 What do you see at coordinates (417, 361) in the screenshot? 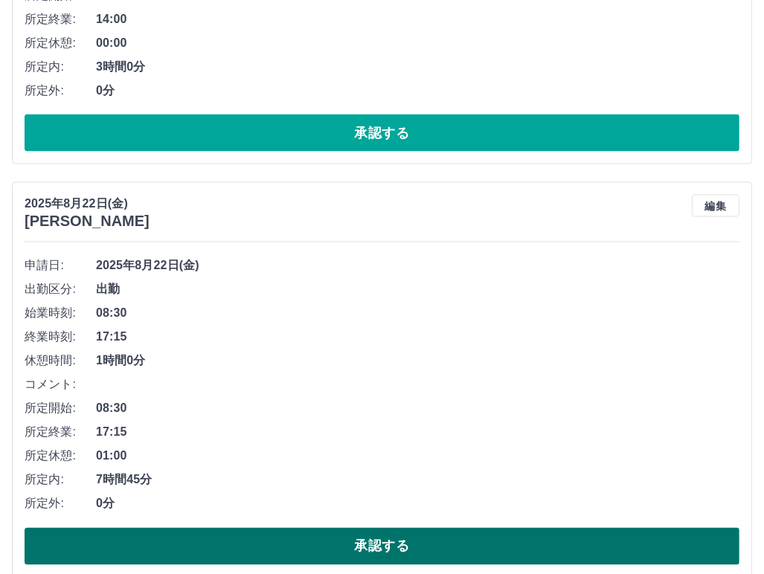
I see `span: 1時間0分` at bounding box center [417, 361].